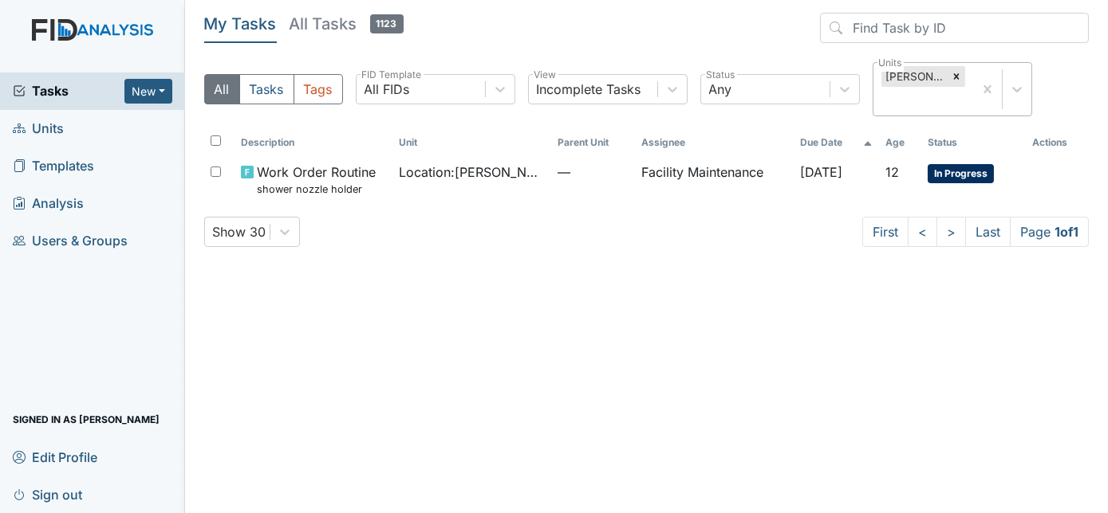 This screenshot has height=513, width=1108. What do you see at coordinates (1066, 232) in the screenshot?
I see `strong: 1 of 1` at bounding box center [1066, 232].